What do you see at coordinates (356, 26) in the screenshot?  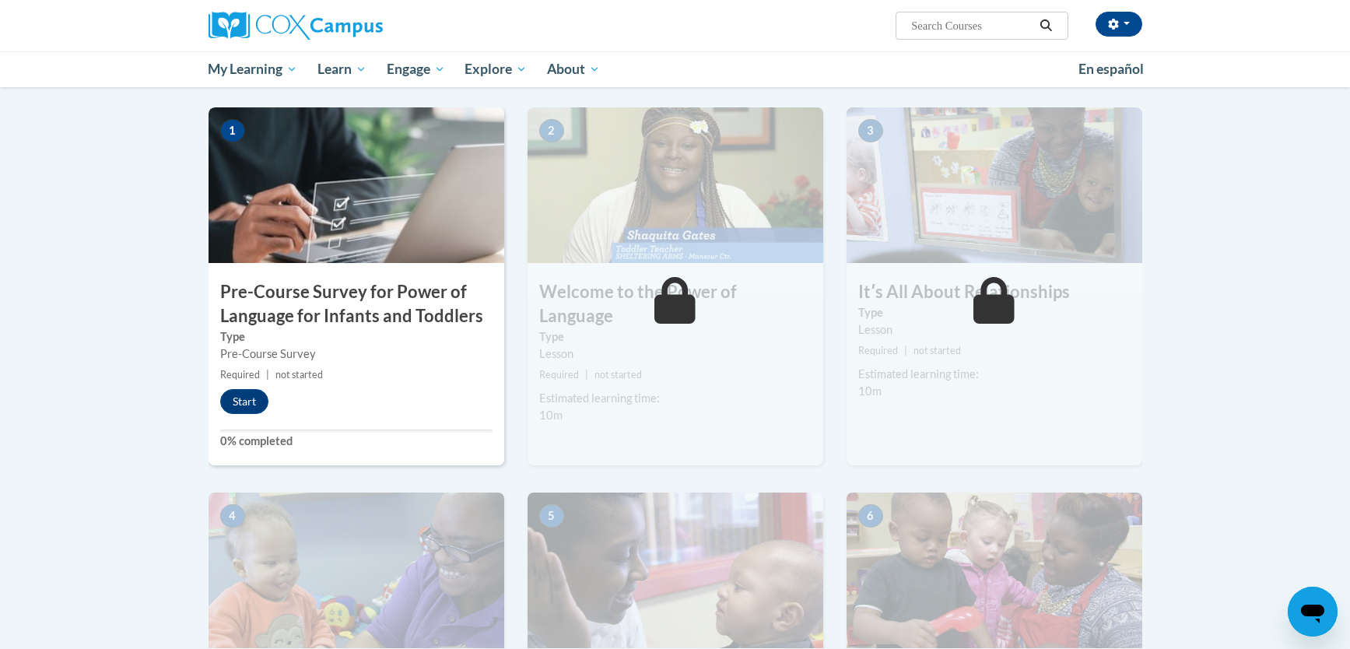 I see `a: Cox Campus` at bounding box center [356, 26].